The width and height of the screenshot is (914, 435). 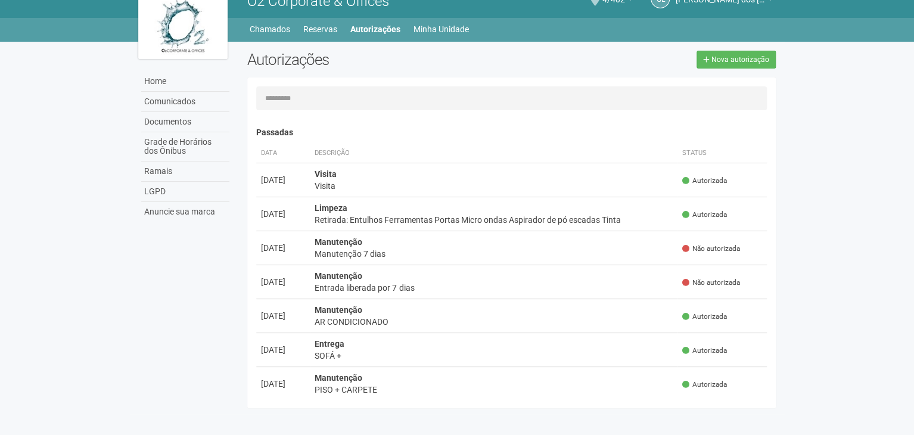 I want to click on strong: Entrega, so click(x=329, y=344).